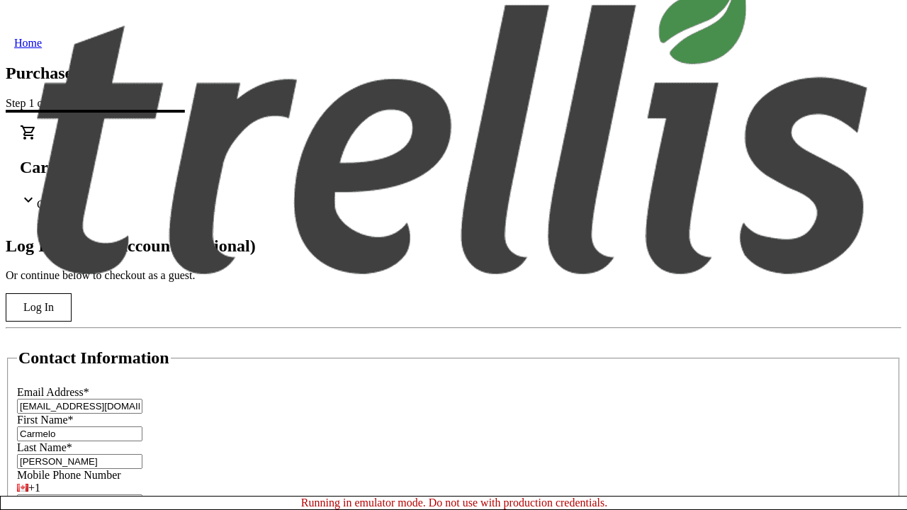 This screenshot has height=510, width=907. I want to click on label: Email Address*, so click(53, 392).